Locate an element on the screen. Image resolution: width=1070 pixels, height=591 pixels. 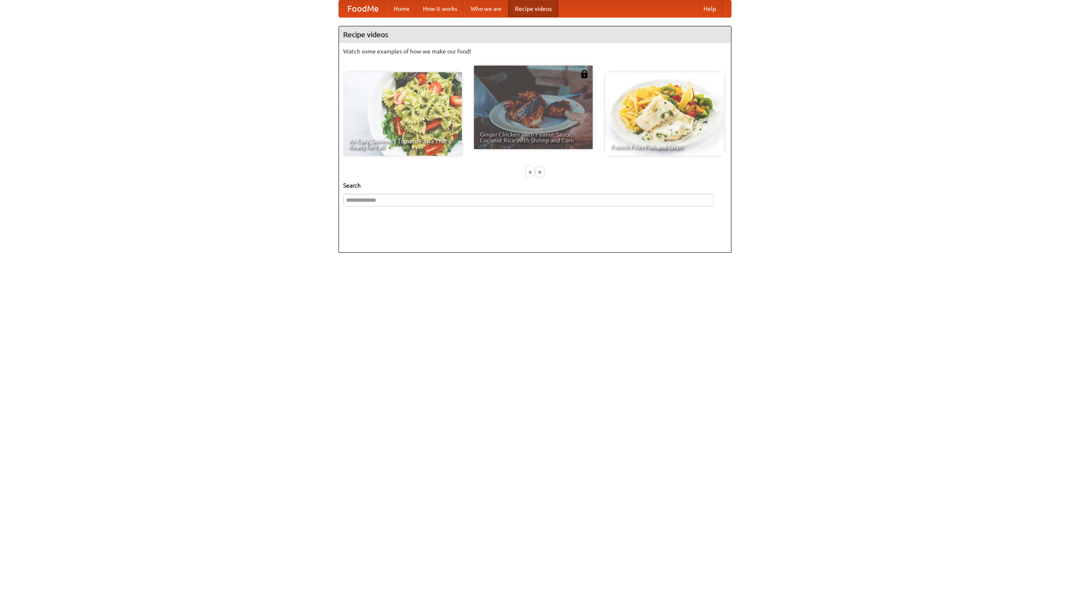
a: Who we are is located at coordinates (486, 9).